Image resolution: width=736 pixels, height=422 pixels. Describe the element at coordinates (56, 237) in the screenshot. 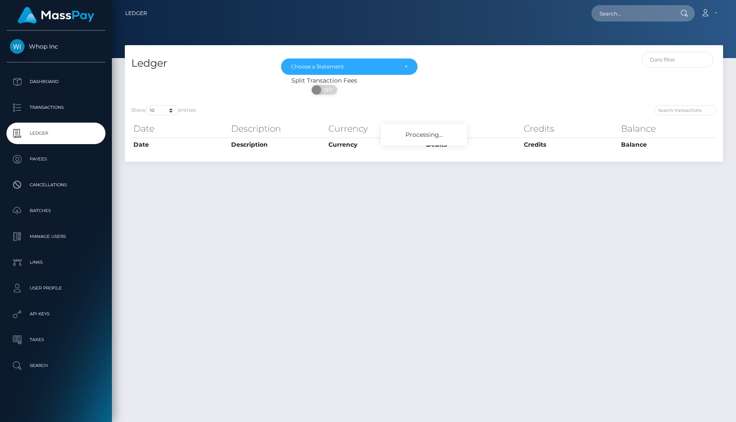

I see `a: Manage Users` at that location.